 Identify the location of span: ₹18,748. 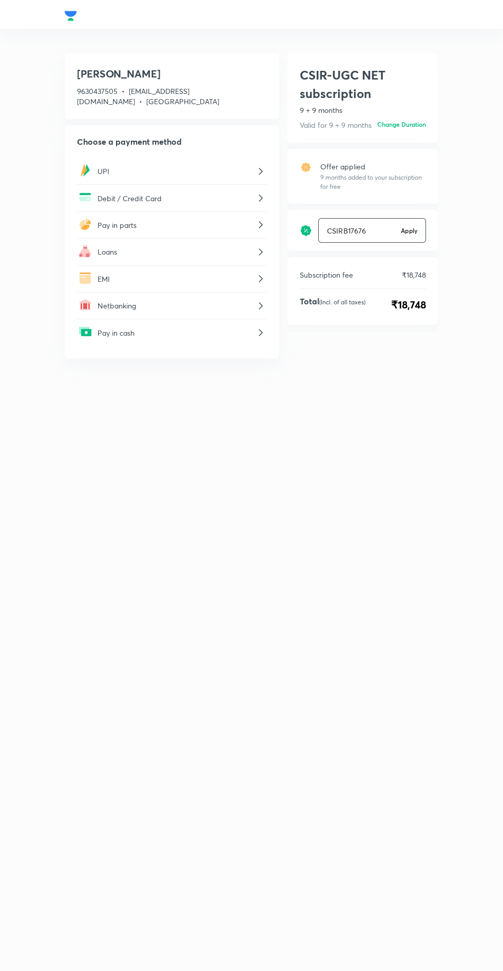
(409, 305).